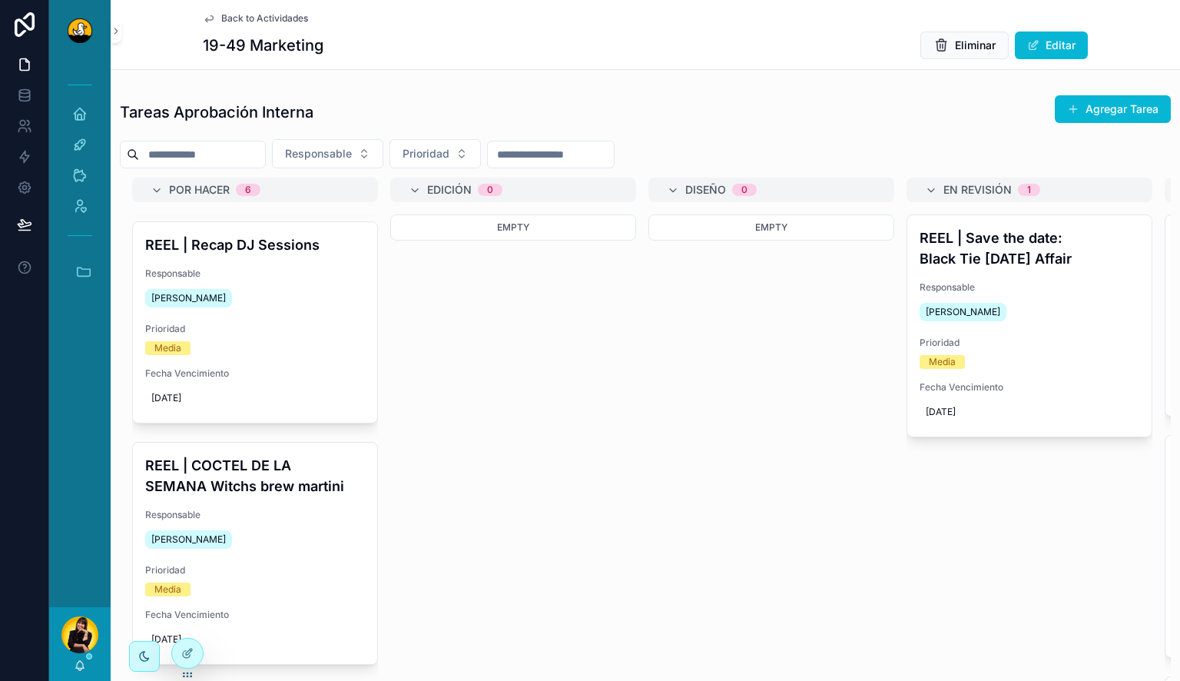 The height and width of the screenshot is (681, 1180). Describe the element at coordinates (255, 476) in the screenshot. I see `h4: REEL | COCTEL DE LA SEMANA Witchs brew martini` at that location.